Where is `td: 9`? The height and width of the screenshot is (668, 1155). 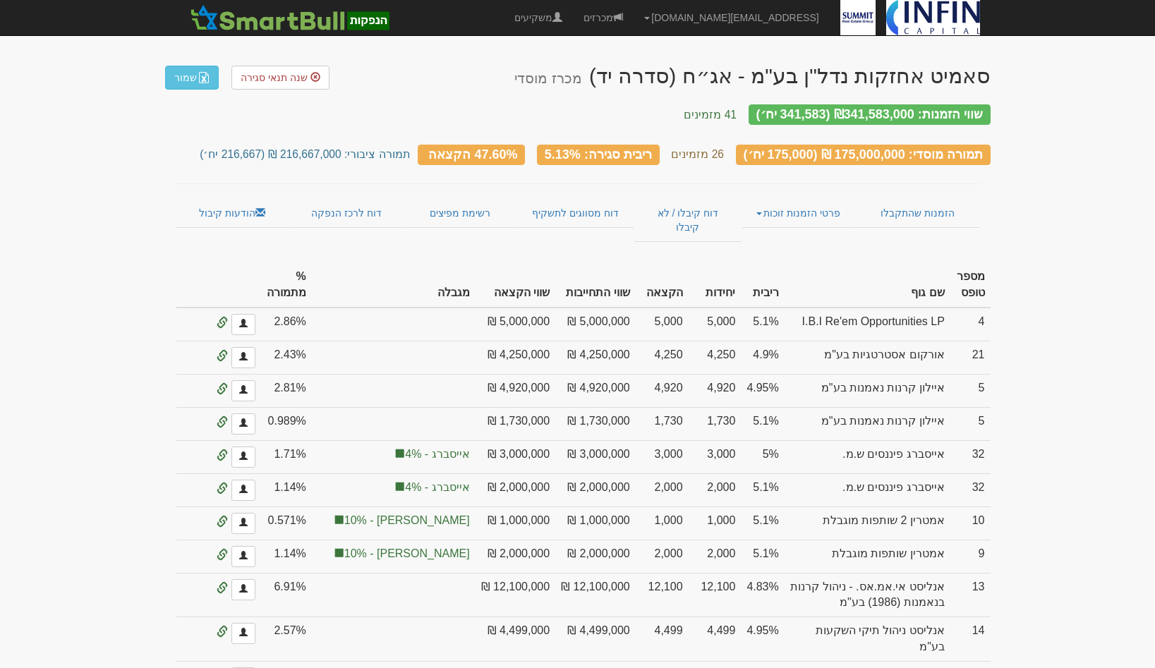
td: 9 is located at coordinates (970, 556).